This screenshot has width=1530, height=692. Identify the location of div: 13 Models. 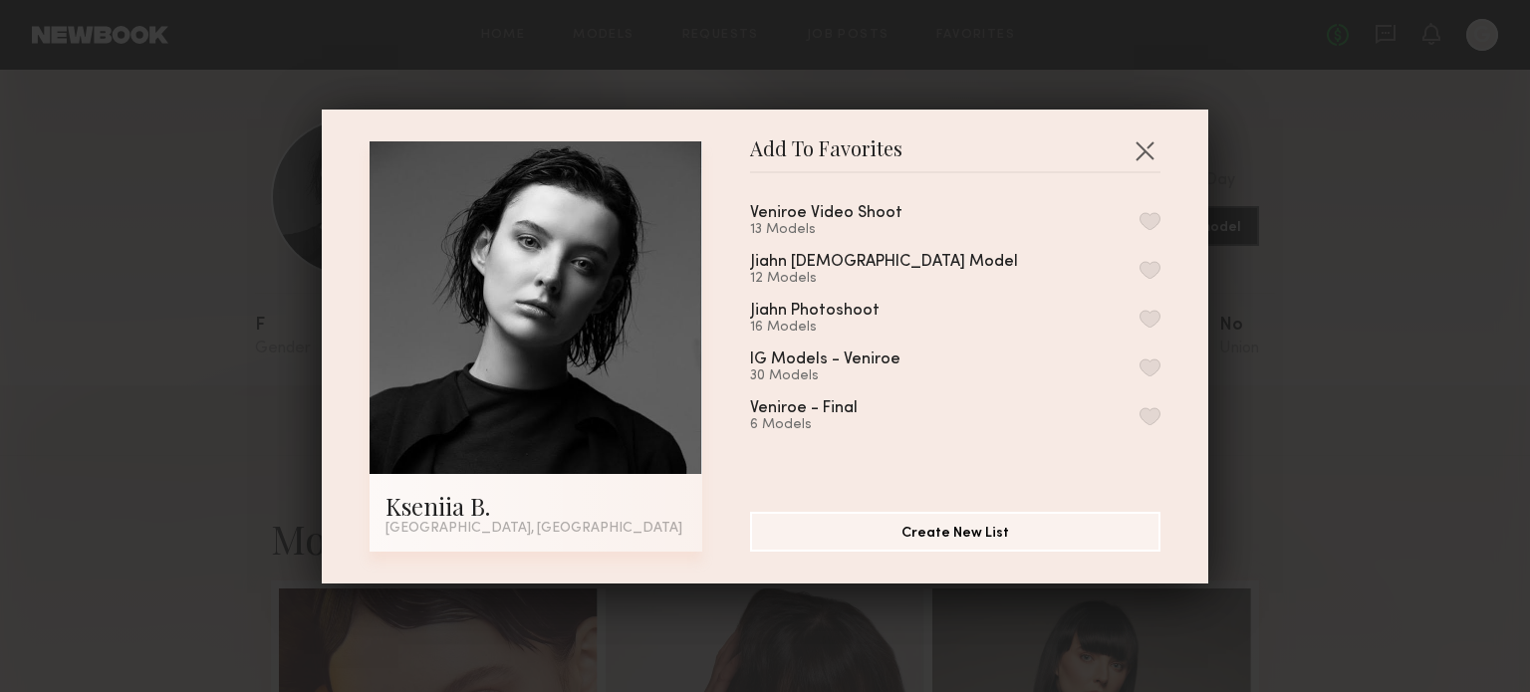
(850, 230).